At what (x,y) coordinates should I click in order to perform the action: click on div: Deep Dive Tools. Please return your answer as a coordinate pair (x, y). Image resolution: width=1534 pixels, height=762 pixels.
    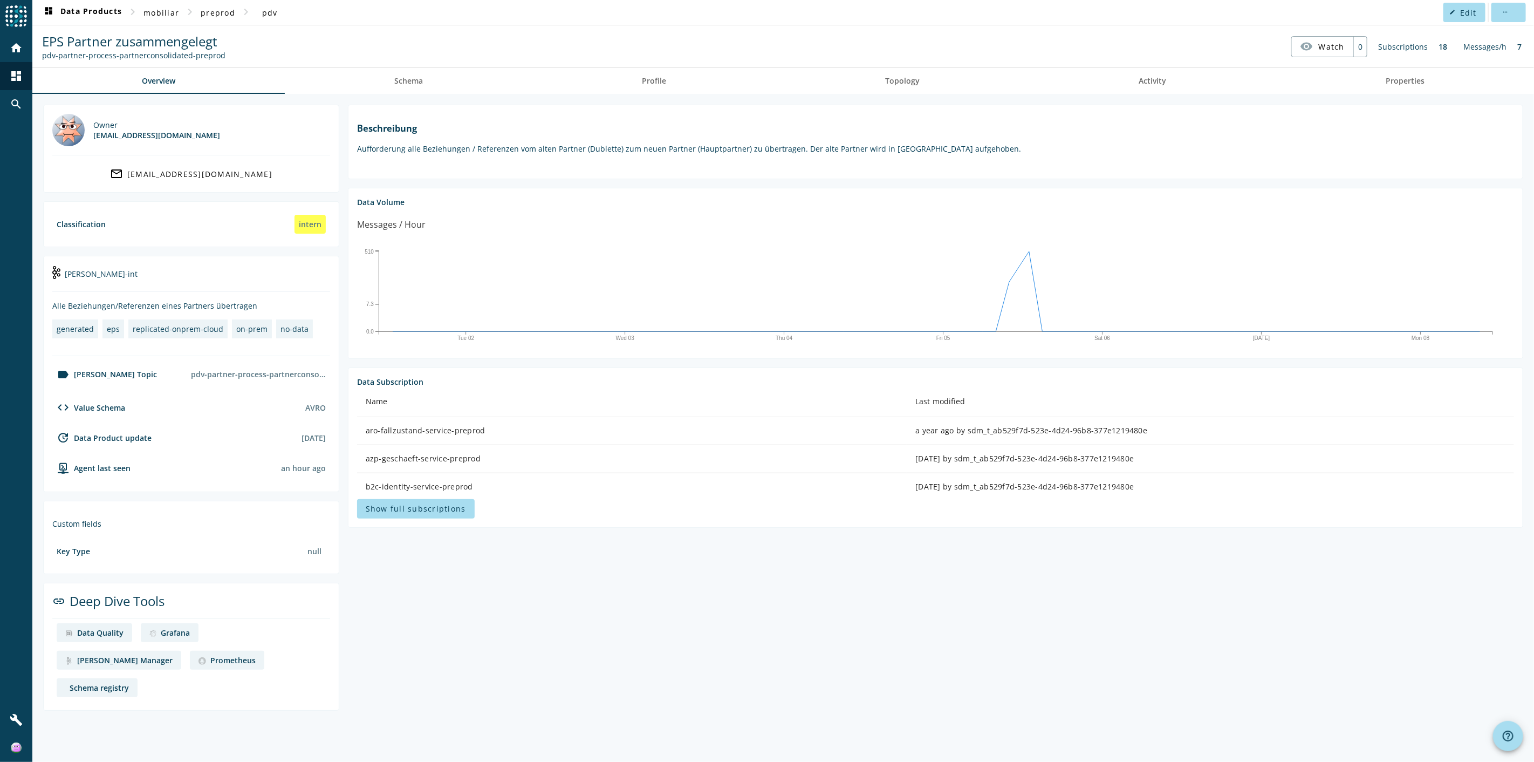
    Looking at the image, I should click on (191, 605).